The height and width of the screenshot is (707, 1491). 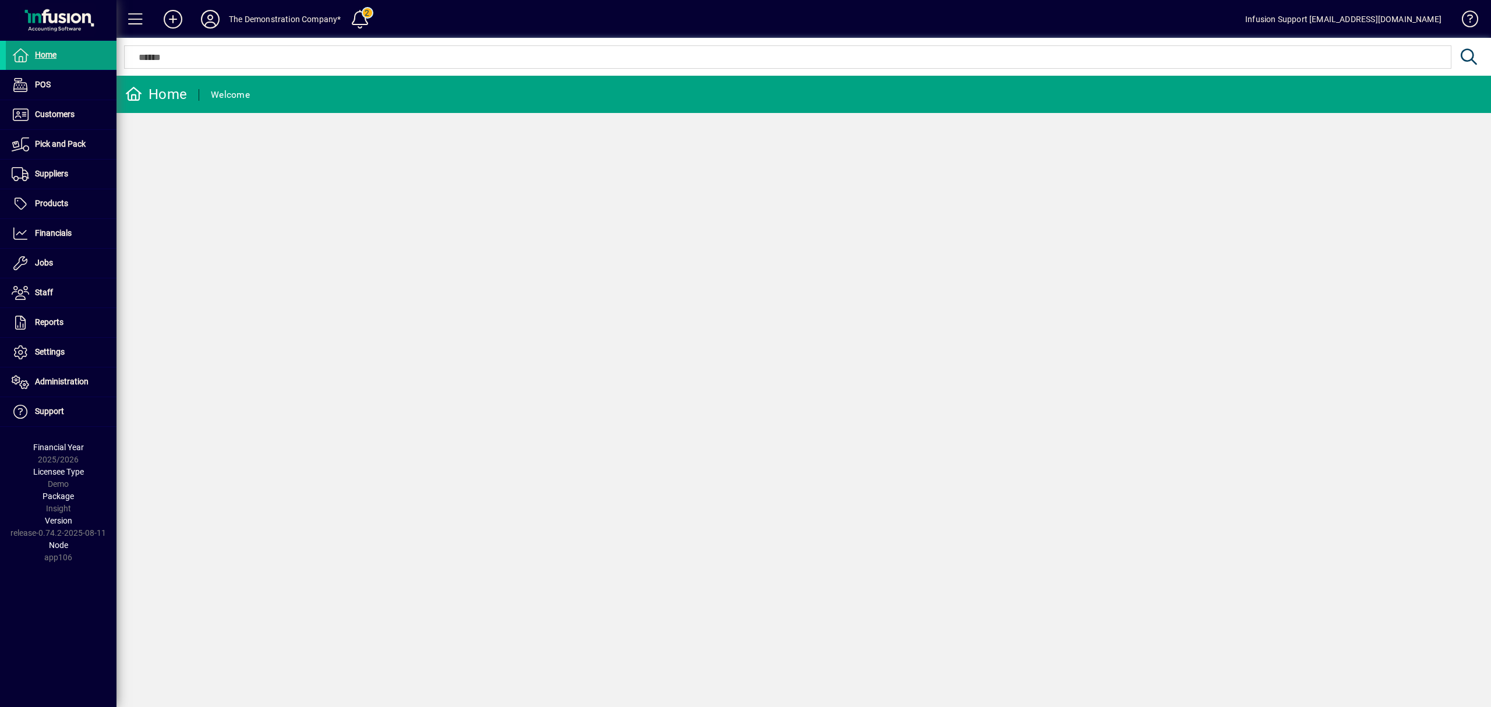 I want to click on a: Settings, so click(x=61, y=352).